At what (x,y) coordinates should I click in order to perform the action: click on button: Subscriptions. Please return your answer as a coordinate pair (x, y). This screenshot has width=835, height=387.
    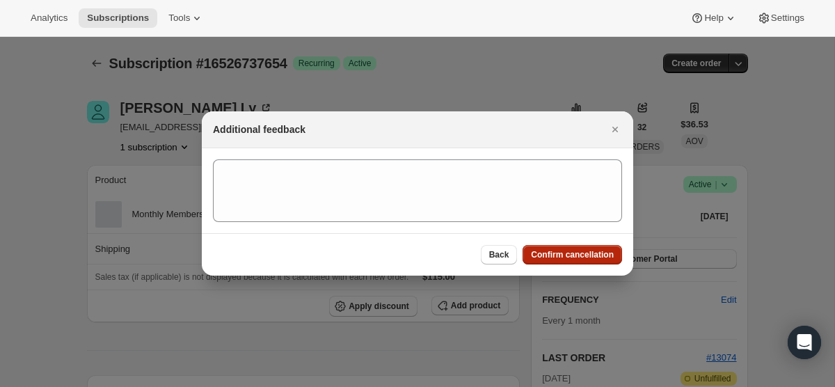
    Looking at the image, I should click on (118, 18).